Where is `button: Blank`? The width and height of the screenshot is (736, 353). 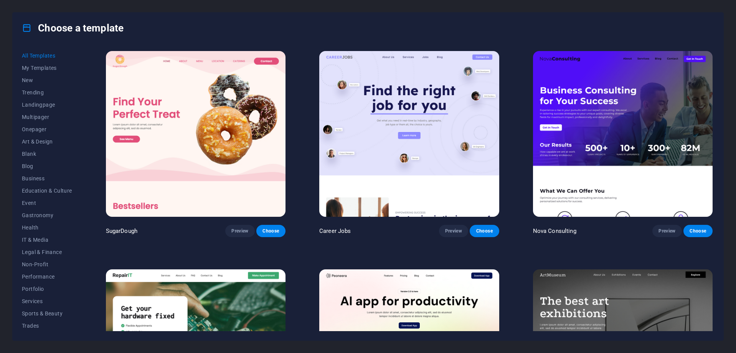
button: Blank is located at coordinates (47, 154).